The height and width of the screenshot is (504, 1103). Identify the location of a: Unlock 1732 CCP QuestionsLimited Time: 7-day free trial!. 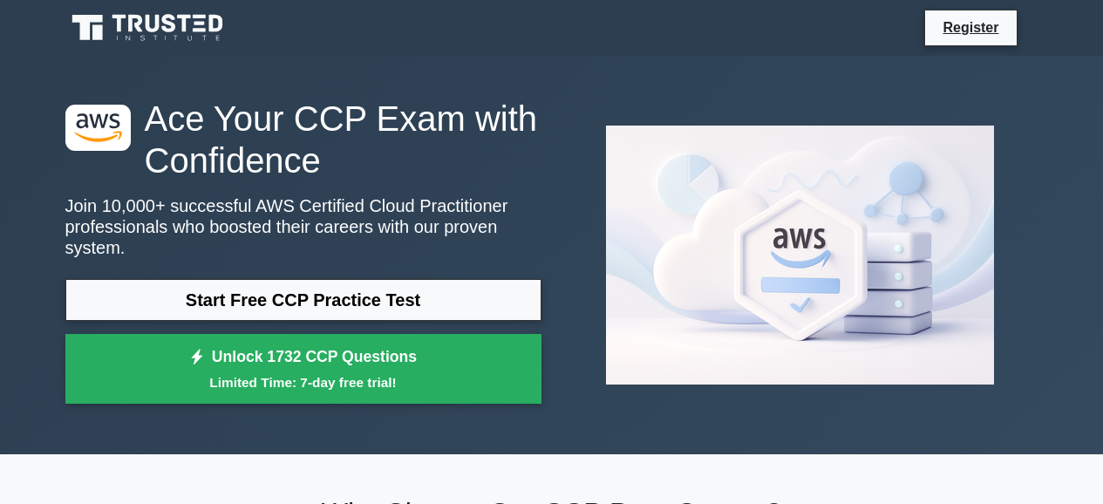
(304, 369).